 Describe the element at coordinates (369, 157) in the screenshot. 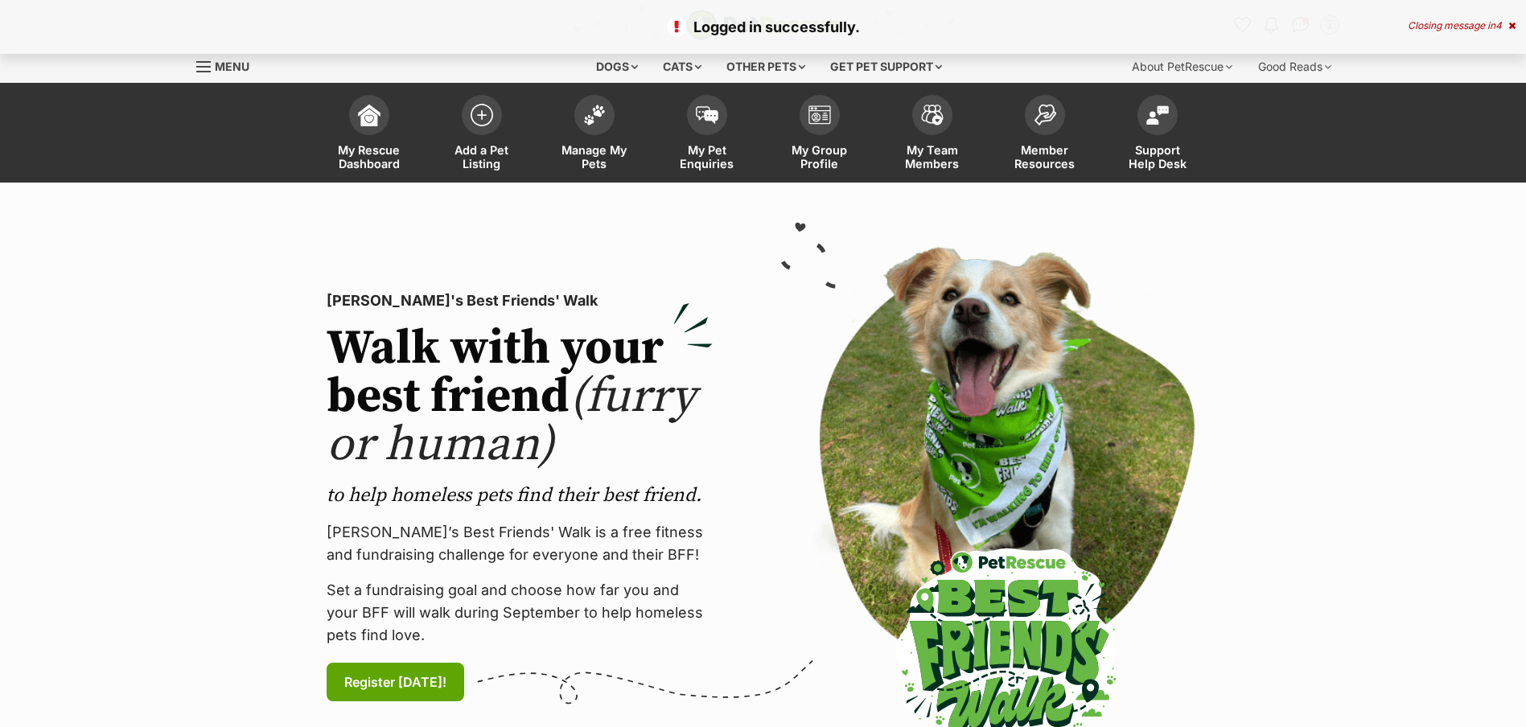

I see `span: My Rescue Dashboard` at that location.